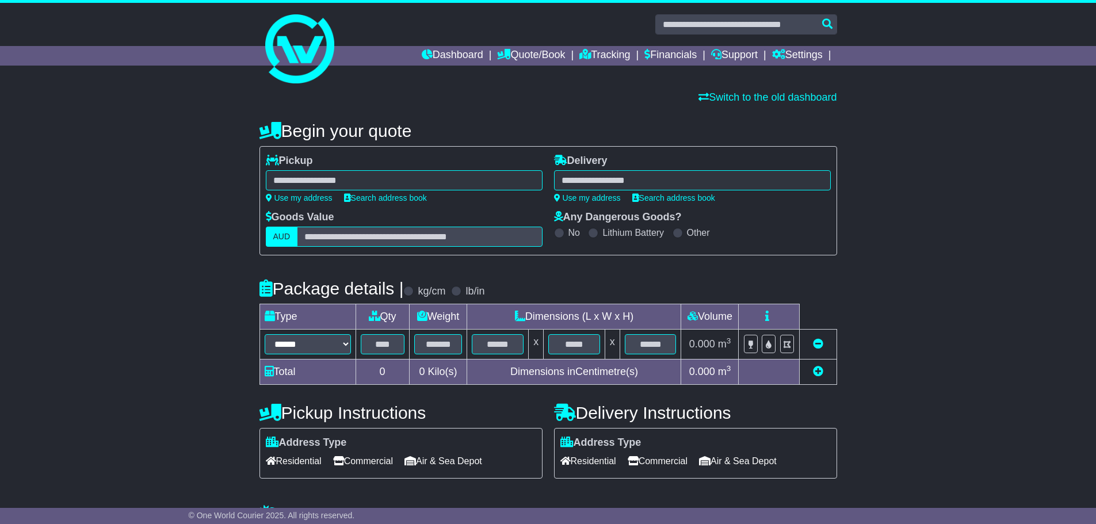 The image size is (1096, 524). I want to click on td: Volume, so click(710, 317).